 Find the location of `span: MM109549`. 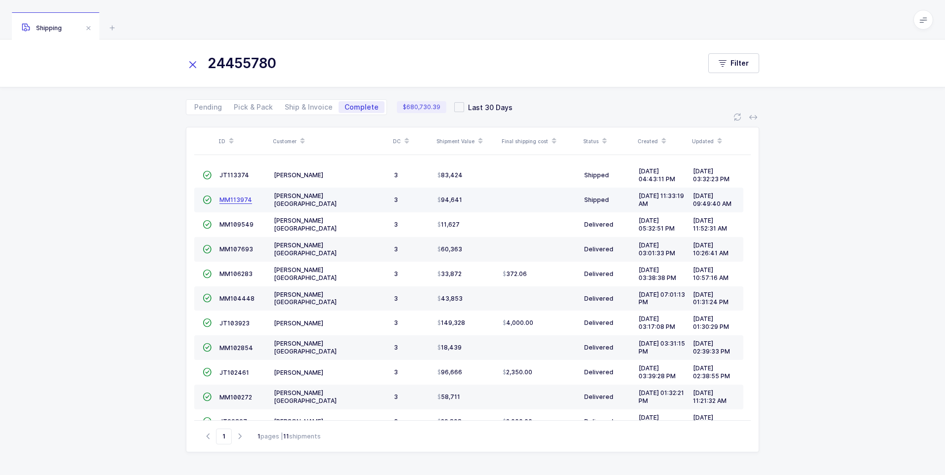

span: MM109549 is located at coordinates (236, 224).